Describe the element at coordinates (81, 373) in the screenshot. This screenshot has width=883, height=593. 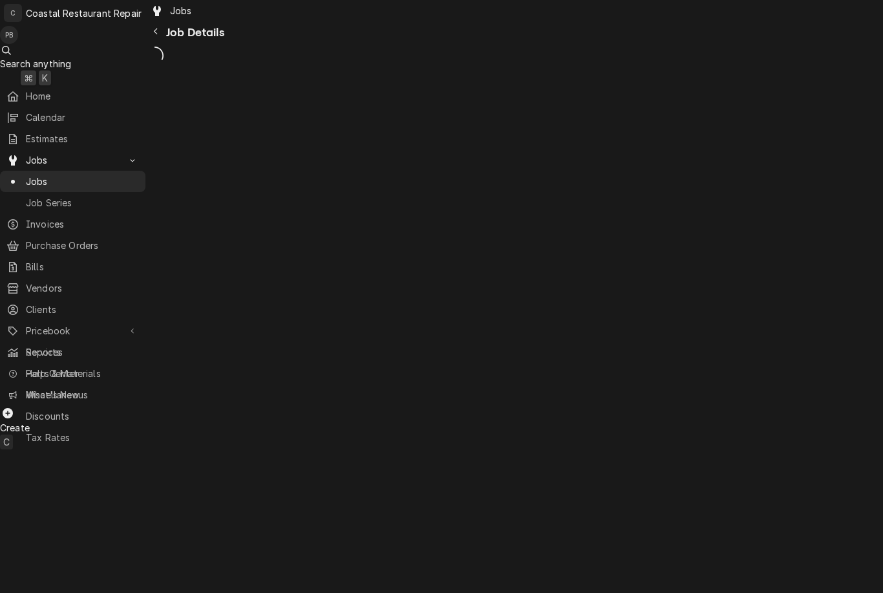
I see `span: Help Center` at that location.